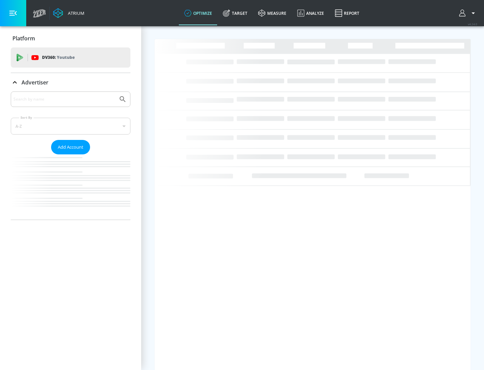  Describe the element at coordinates (24, 38) in the screenshot. I see `p: Platform` at that location.